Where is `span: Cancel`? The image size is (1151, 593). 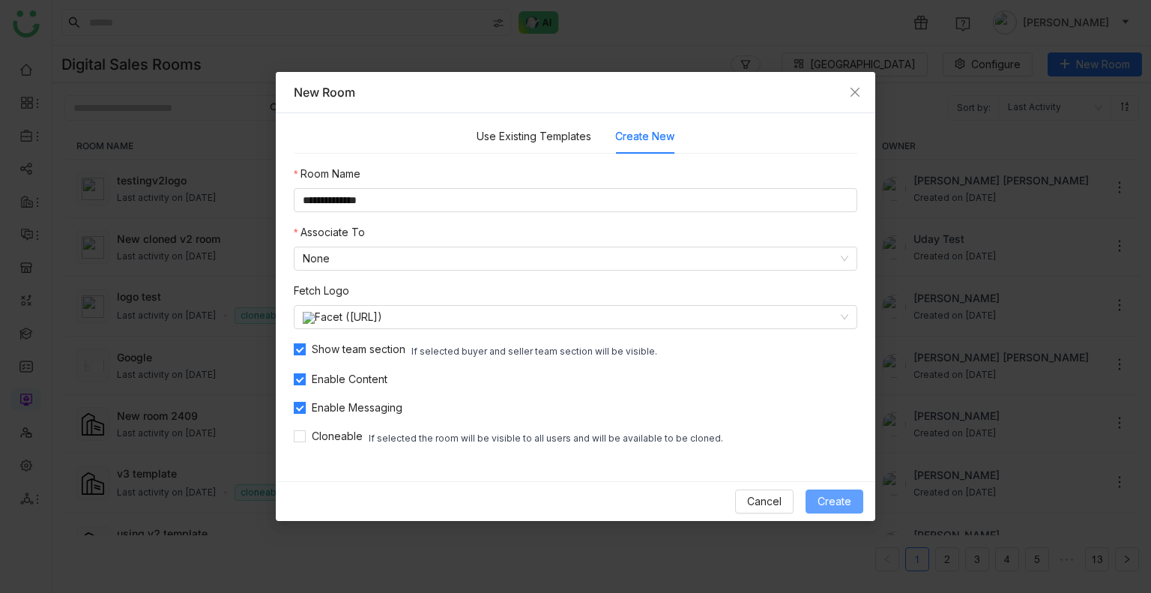
span: Cancel is located at coordinates (764, 501).